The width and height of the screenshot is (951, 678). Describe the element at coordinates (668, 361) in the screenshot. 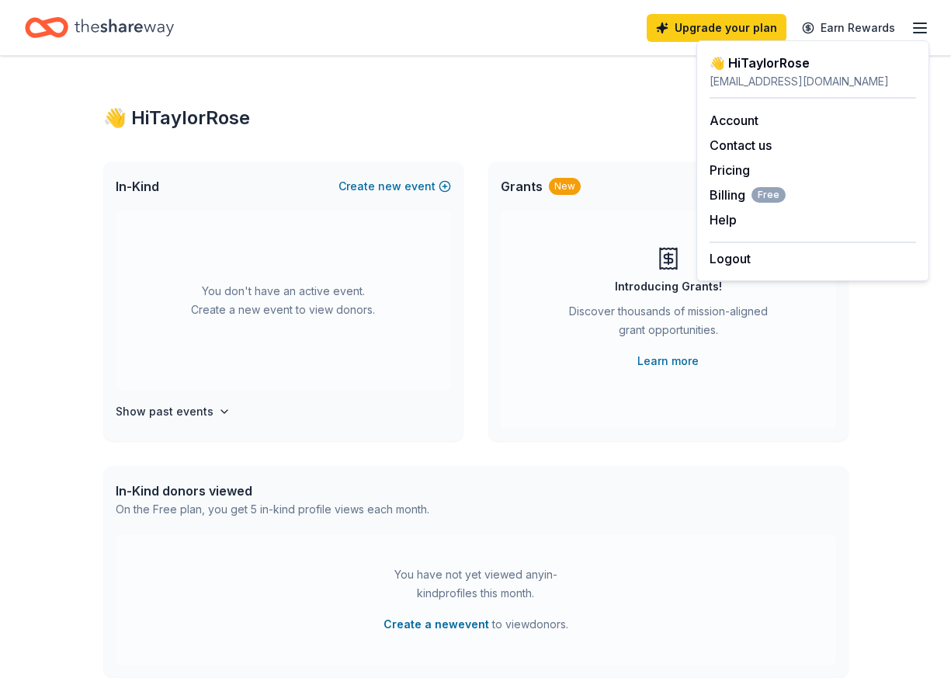

I see `a: Learn more` at that location.